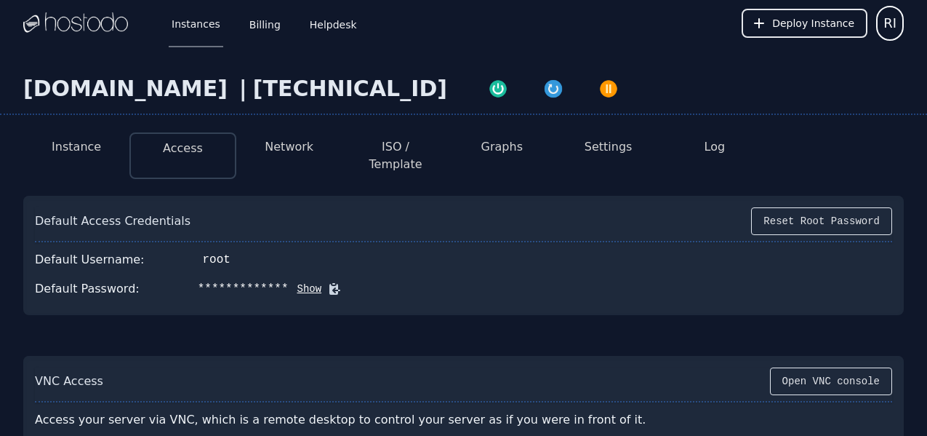 The height and width of the screenshot is (436, 927). Describe the element at coordinates (498, 87) in the screenshot. I see `button: Power On` at that location.